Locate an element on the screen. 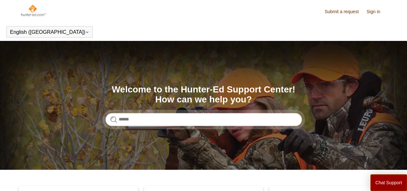 Image resolution: width=407 pixels, height=191 pixels. input: Search is located at coordinates (204, 119).